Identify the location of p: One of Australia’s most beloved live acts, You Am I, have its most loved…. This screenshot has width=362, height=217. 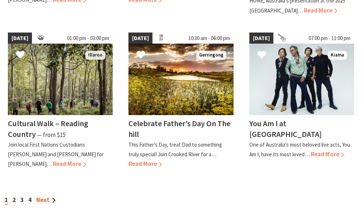
(299, 150).